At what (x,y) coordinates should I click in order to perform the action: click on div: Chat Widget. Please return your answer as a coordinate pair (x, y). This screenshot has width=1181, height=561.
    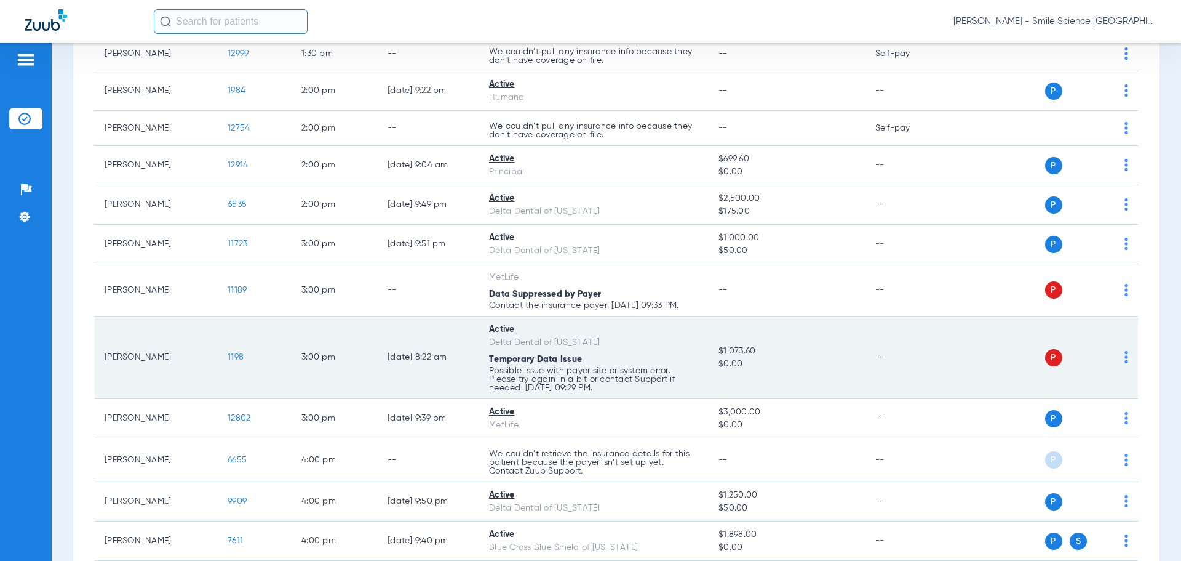
    Looking at the image, I should click on (1151, 531).